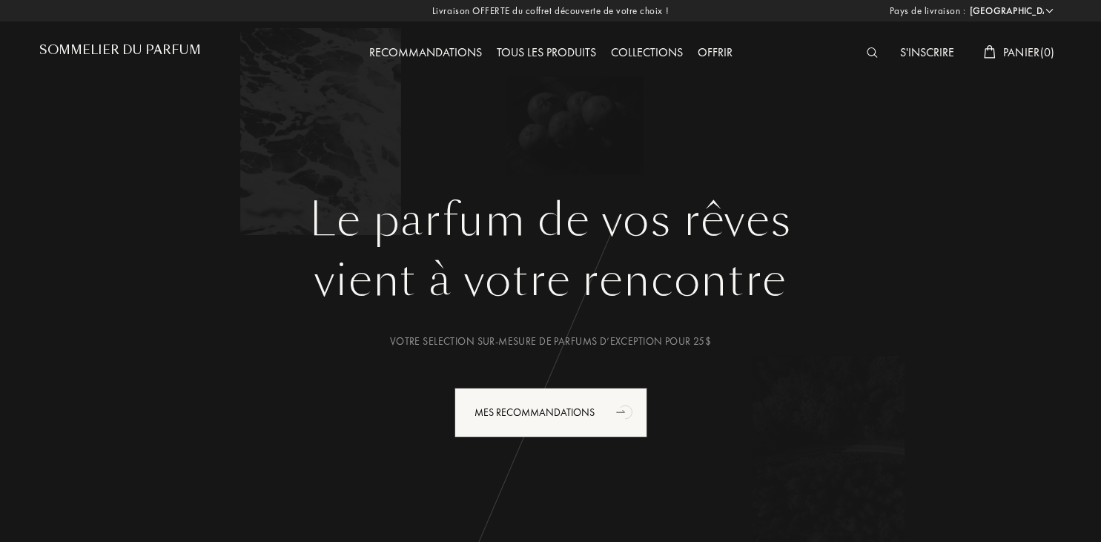  Describe the element at coordinates (551, 220) in the screenshot. I see `h1: Le parfum de vos rêves` at that location.